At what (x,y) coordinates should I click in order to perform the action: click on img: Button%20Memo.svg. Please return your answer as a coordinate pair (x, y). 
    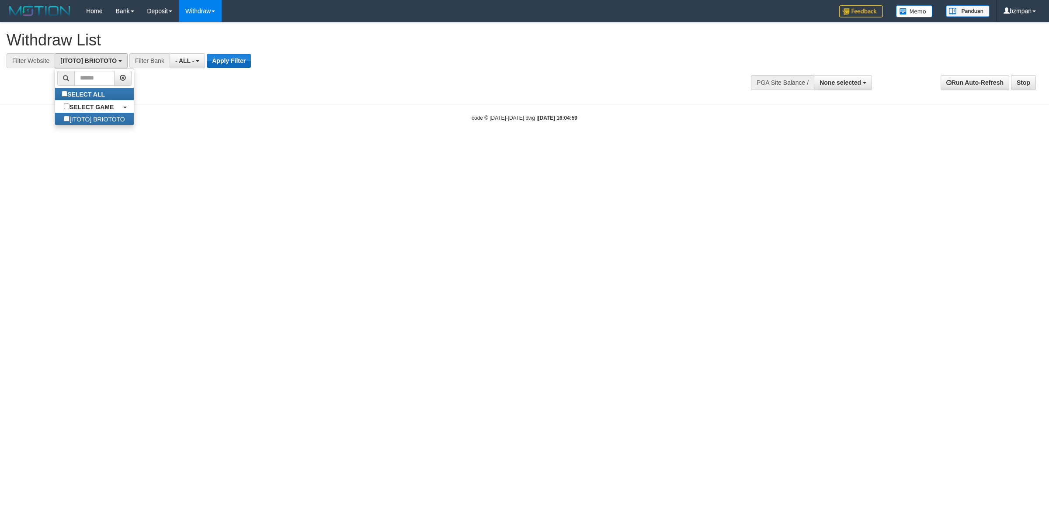
    Looking at the image, I should click on (915, 11).